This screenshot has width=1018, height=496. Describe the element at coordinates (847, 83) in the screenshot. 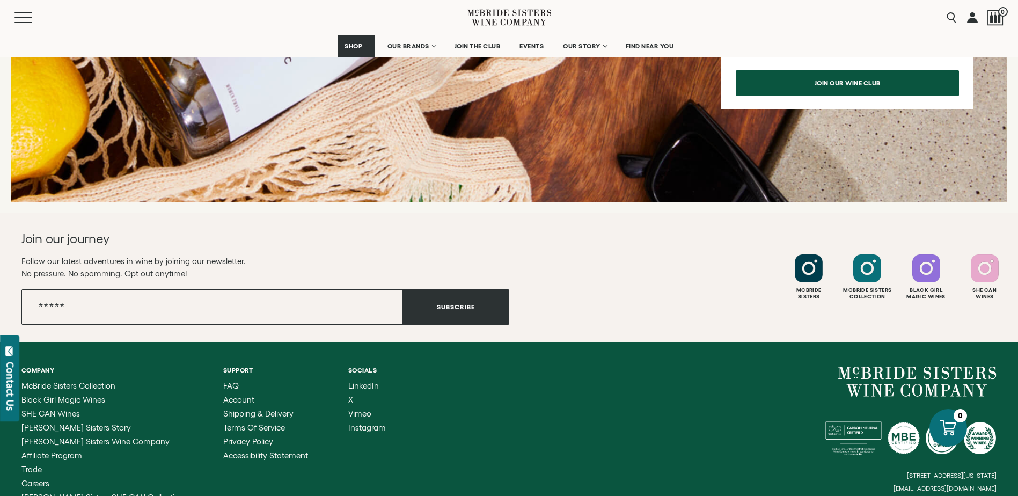

I see `span: join our wine club` at that location.